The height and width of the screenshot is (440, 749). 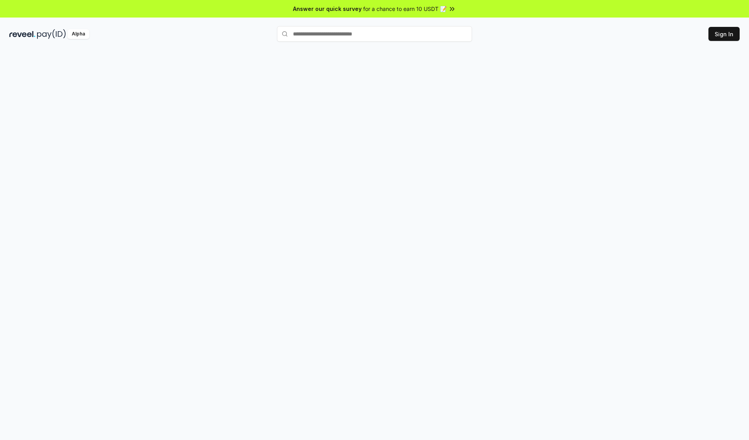 What do you see at coordinates (405, 9) in the screenshot?
I see `span: for a chance to earn 10 USDT 📝` at bounding box center [405, 9].